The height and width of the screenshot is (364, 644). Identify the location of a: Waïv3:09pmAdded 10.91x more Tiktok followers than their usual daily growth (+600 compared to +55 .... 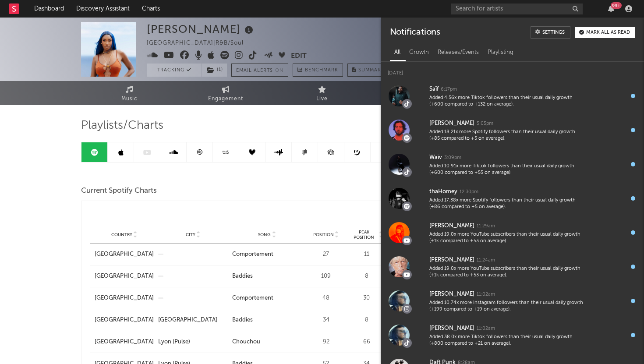
(513, 164).